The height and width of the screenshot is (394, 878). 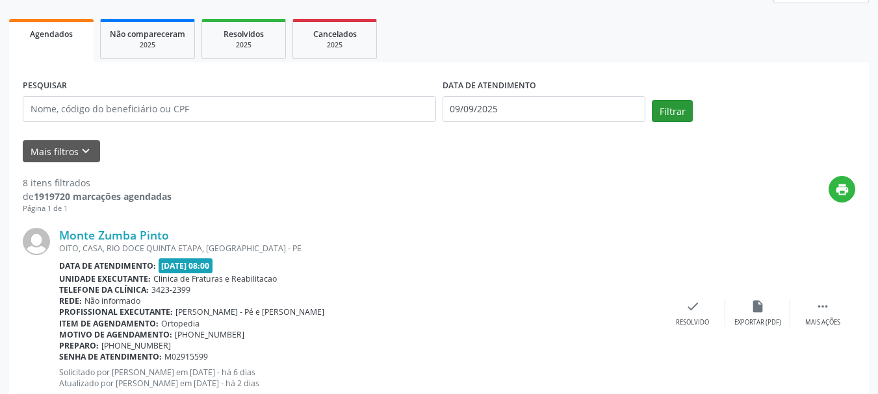 I want to click on img: img, so click(x=36, y=242).